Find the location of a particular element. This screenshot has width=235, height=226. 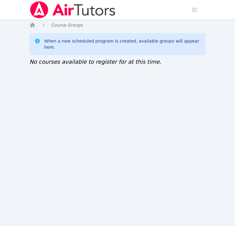

div: When a new scheduled program is created, available groups will appear here. is located at coordinates (122, 44).